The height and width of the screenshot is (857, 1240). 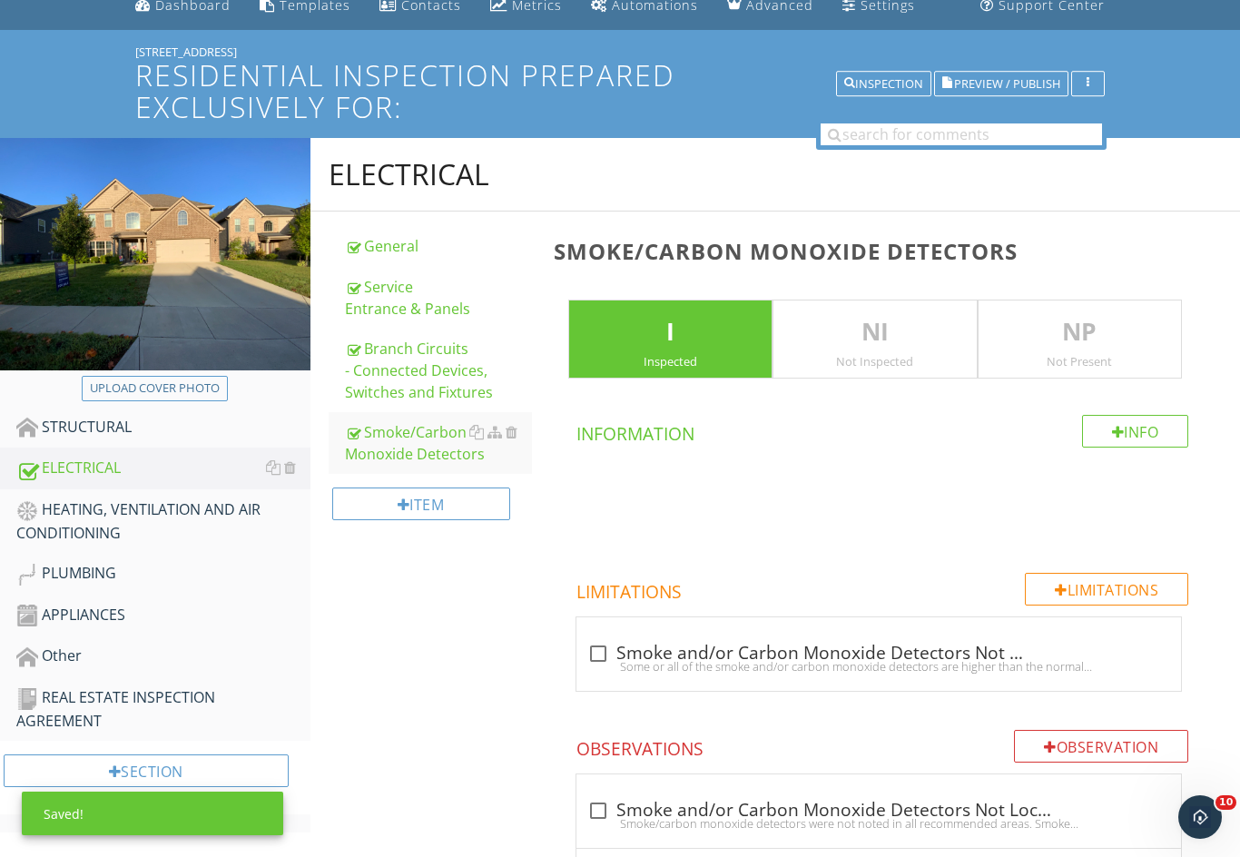 I want to click on p: NI, so click(x=874, y=332).